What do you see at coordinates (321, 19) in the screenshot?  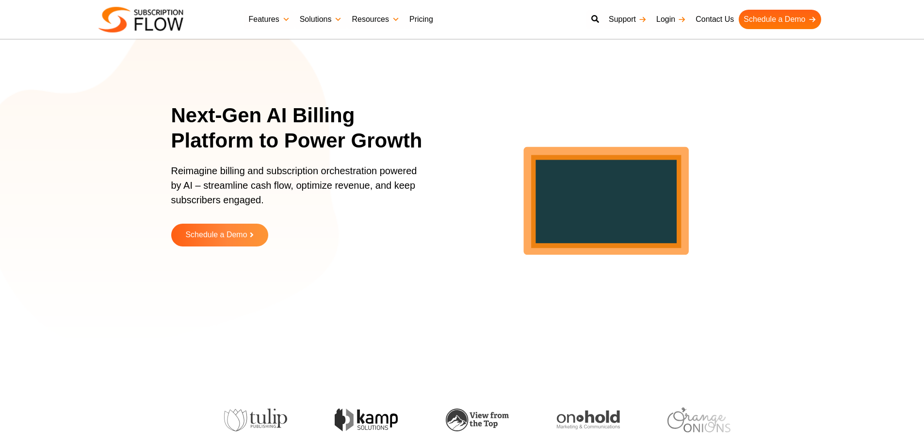 I see `a: Solutions` at bounding box center [321, 19].